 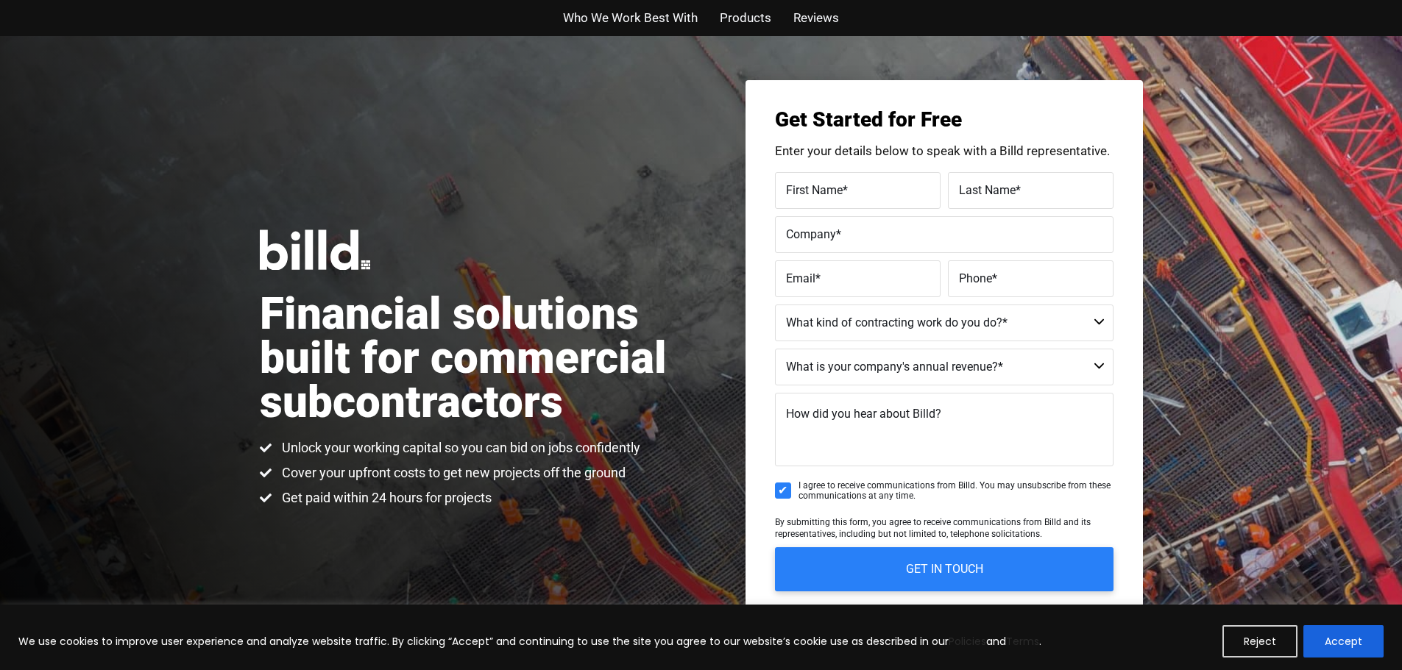 I want to click on a: Products, so click(x=745, y=18).